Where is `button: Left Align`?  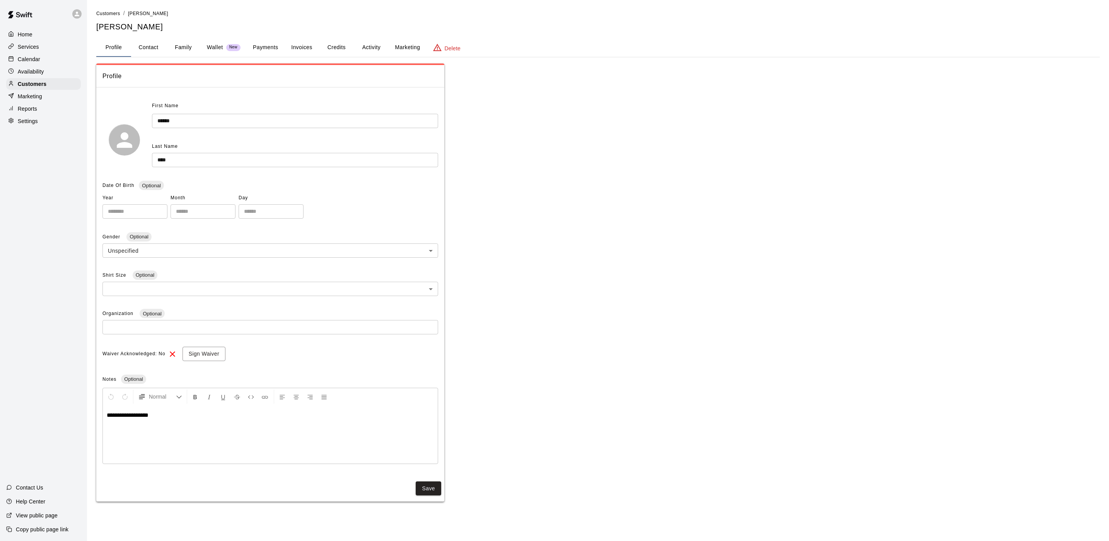 button: Left Align is located at coordinates (282, 396).